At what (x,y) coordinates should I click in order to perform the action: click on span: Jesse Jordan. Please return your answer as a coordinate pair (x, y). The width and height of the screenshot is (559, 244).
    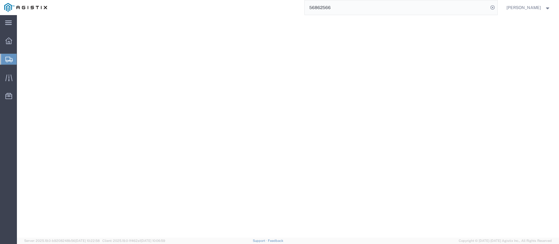
    Looking at the image, I should click on (524, 8).